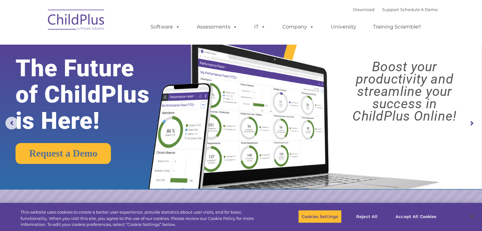 This screenshot has height=231, width=482. What do you see at coordinates (343, 27) in the screenshot?
I see `a: University` at bounding box center [343, 27].